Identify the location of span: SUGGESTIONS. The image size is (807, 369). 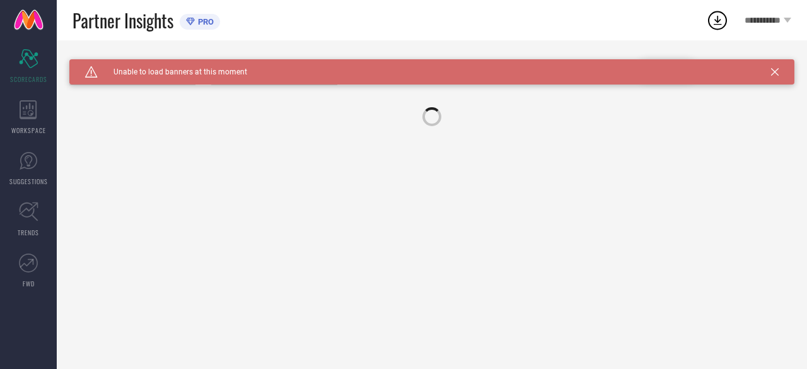
(28, 181).